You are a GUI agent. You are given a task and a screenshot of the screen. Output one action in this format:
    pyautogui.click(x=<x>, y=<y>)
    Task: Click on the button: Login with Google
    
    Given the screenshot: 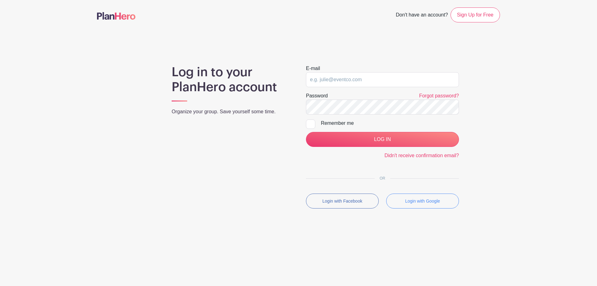 What is the action you would take?
    pyautogui.click(x=423, y=201)
    